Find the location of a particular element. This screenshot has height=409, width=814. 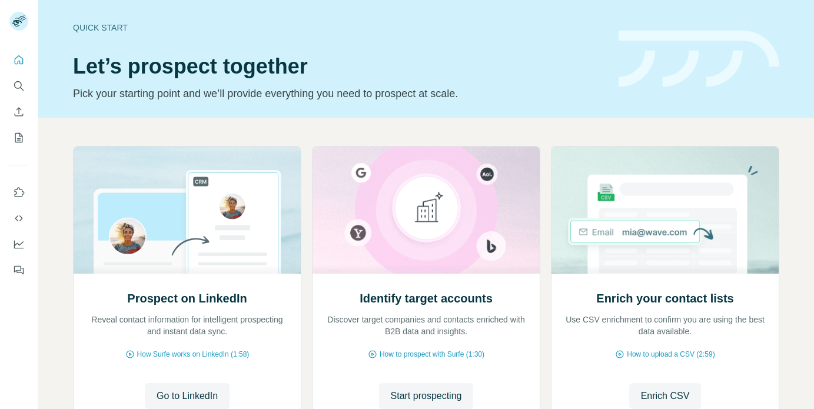

h2: Identify target accounts is located at coordinates (426, 299).